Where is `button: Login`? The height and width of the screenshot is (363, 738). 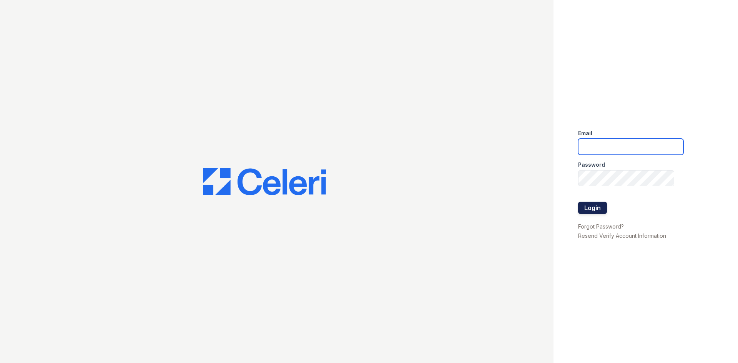
button: Login is located at coordinates (592, 208).